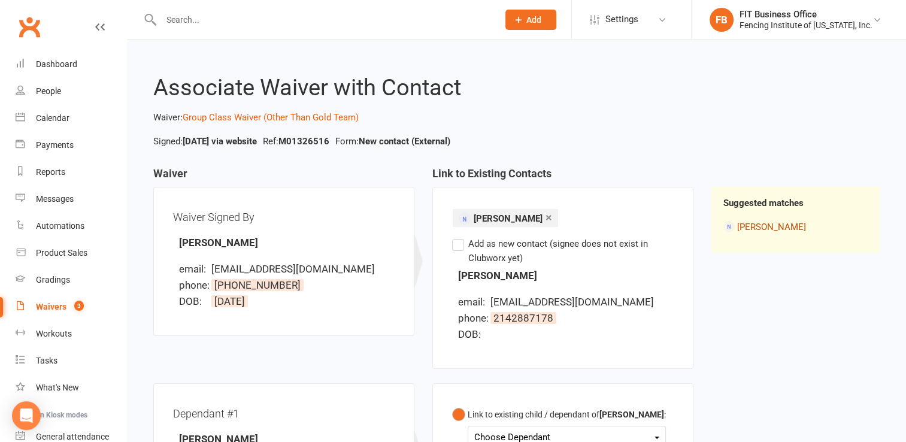 The image size is (906, 442). What do you see at coordinates (563, 177) in the screenshot?
I see `h3: Link to Existing Contacts` at bounding box center [563, 177].